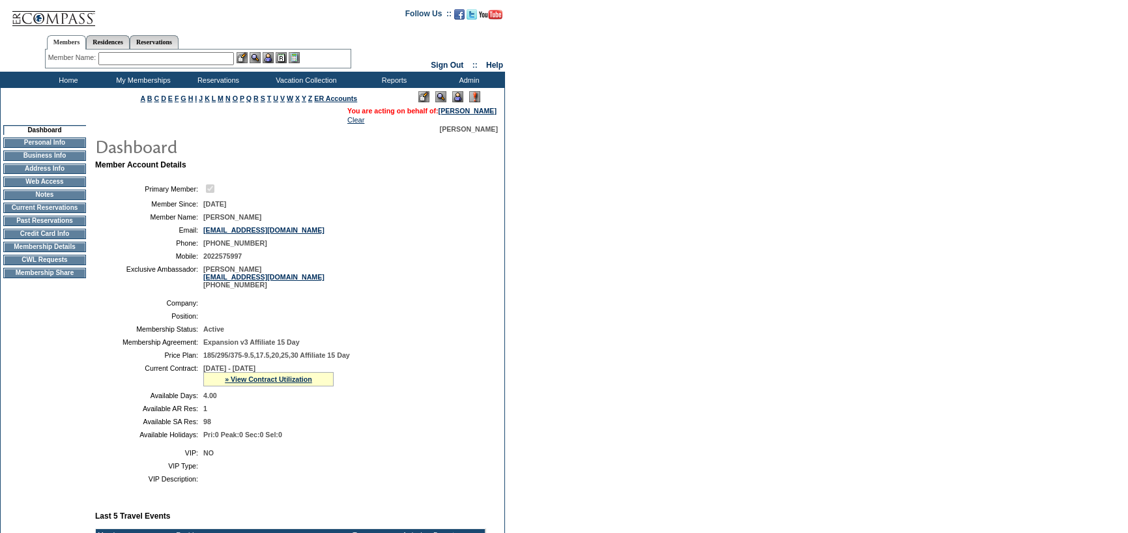 This screenshot has width=1128, height=533. Describe the element at coordinates (44, 143) in the screenshot. I see `td: Personal Info` at that location.